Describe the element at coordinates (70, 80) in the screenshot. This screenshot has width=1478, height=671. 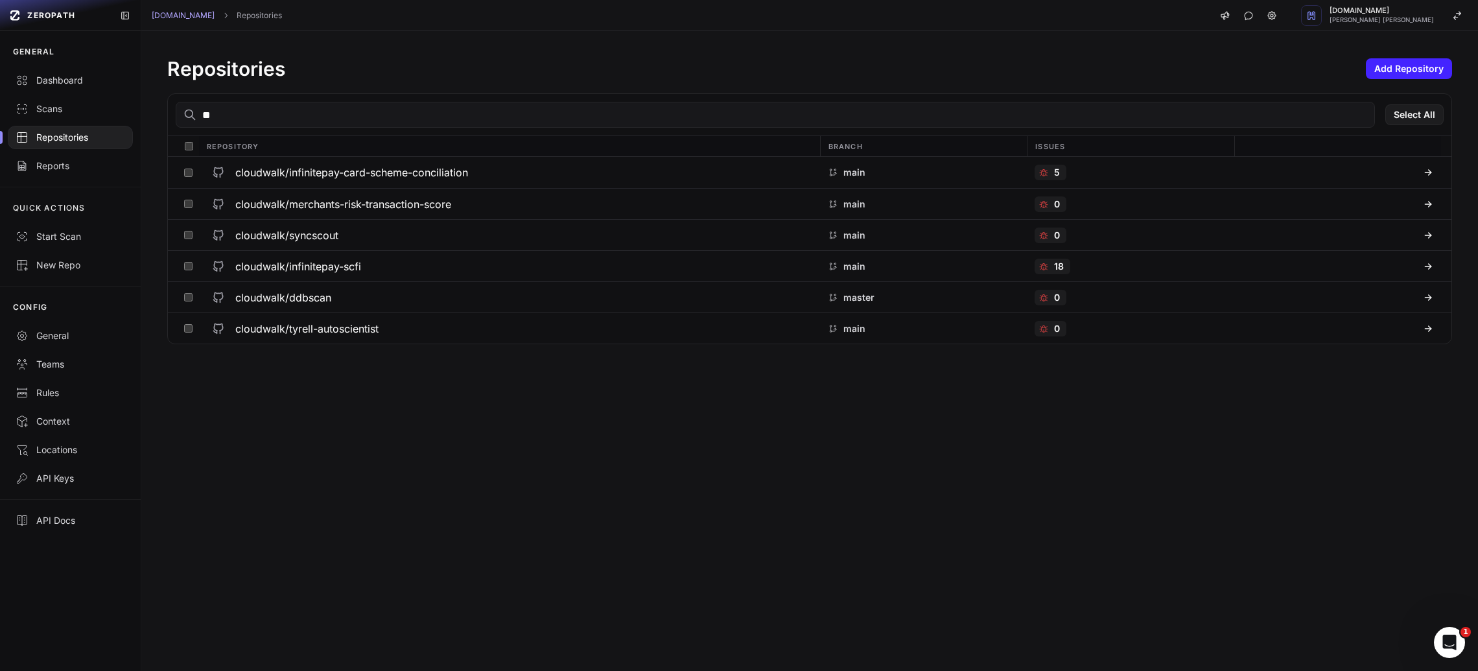
I see `div: Dashboard` at that location.